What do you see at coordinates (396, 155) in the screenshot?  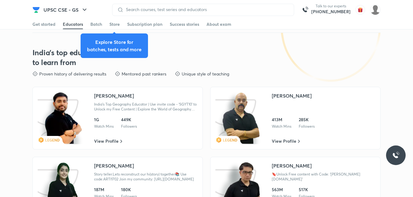 I see `img: ttu` at bounding box center [396, 155].